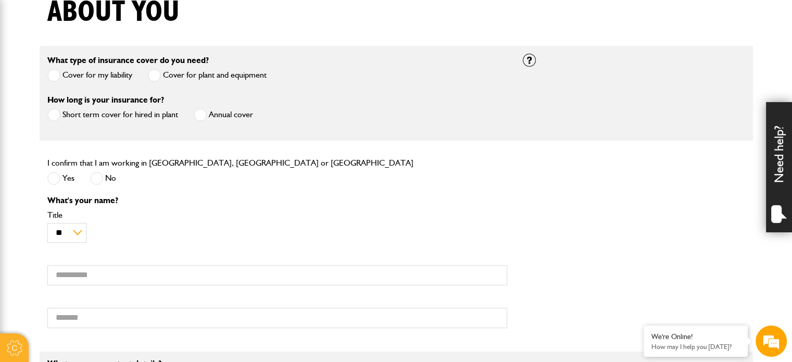  What do you see at coordinates (128, 60) in the screenshot?
I see `label: What type of insurance cover do you need?` at bounding box center [128, 60].